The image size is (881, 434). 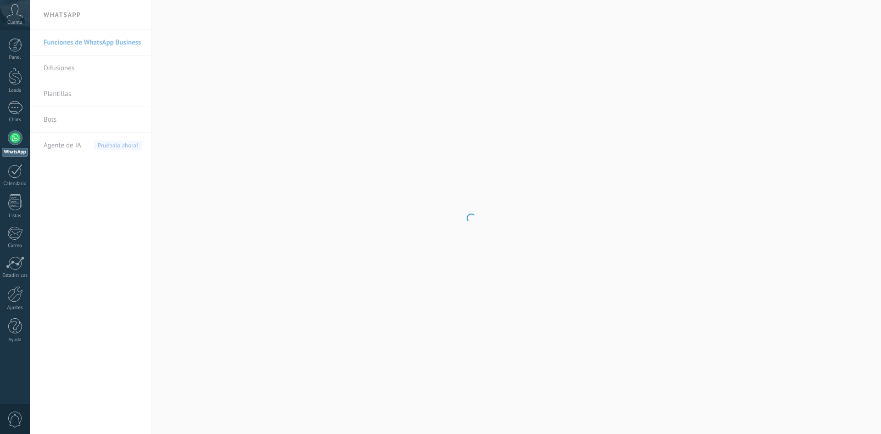 I want to click on span: Cuenta, so click(x=15, y=22).